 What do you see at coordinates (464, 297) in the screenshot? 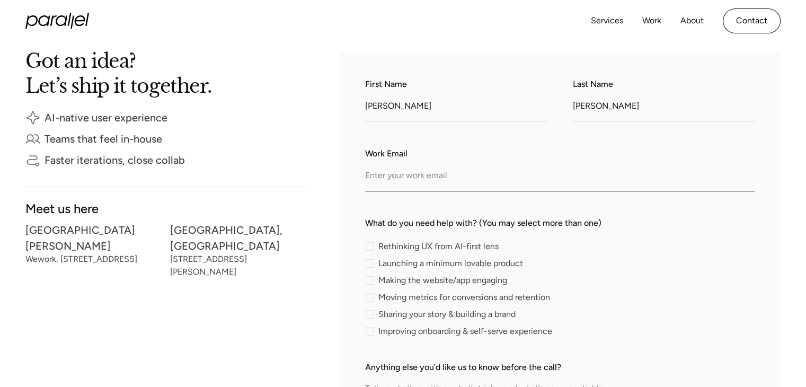
I see `span: Moving metrics for conversions and retention` at bounding box center [464, 297].